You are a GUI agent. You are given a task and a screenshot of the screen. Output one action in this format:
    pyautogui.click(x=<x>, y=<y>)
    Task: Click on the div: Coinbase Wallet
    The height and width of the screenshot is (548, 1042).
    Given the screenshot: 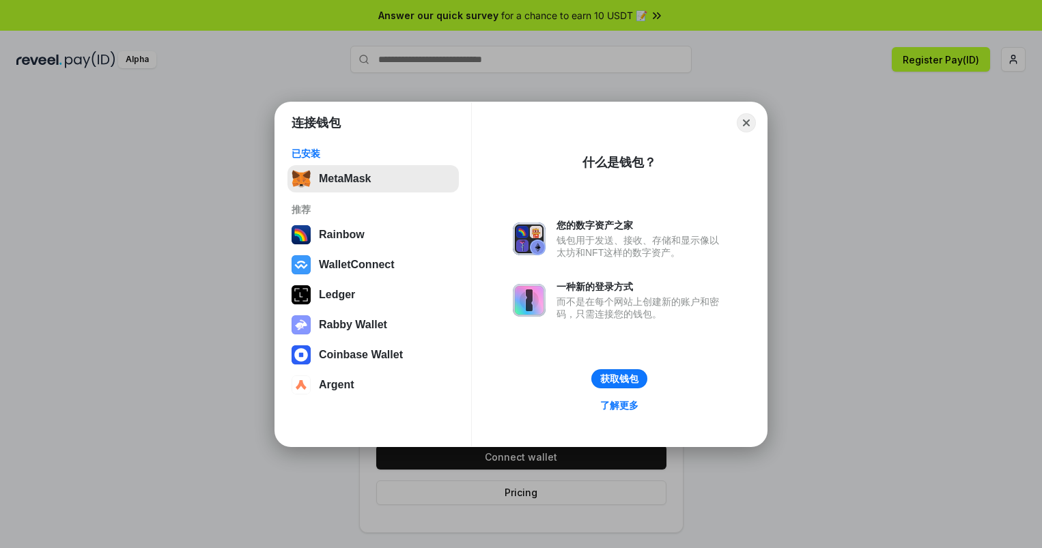 What is the action you would take?
    pyautogui.click(x=361, y=355)
    